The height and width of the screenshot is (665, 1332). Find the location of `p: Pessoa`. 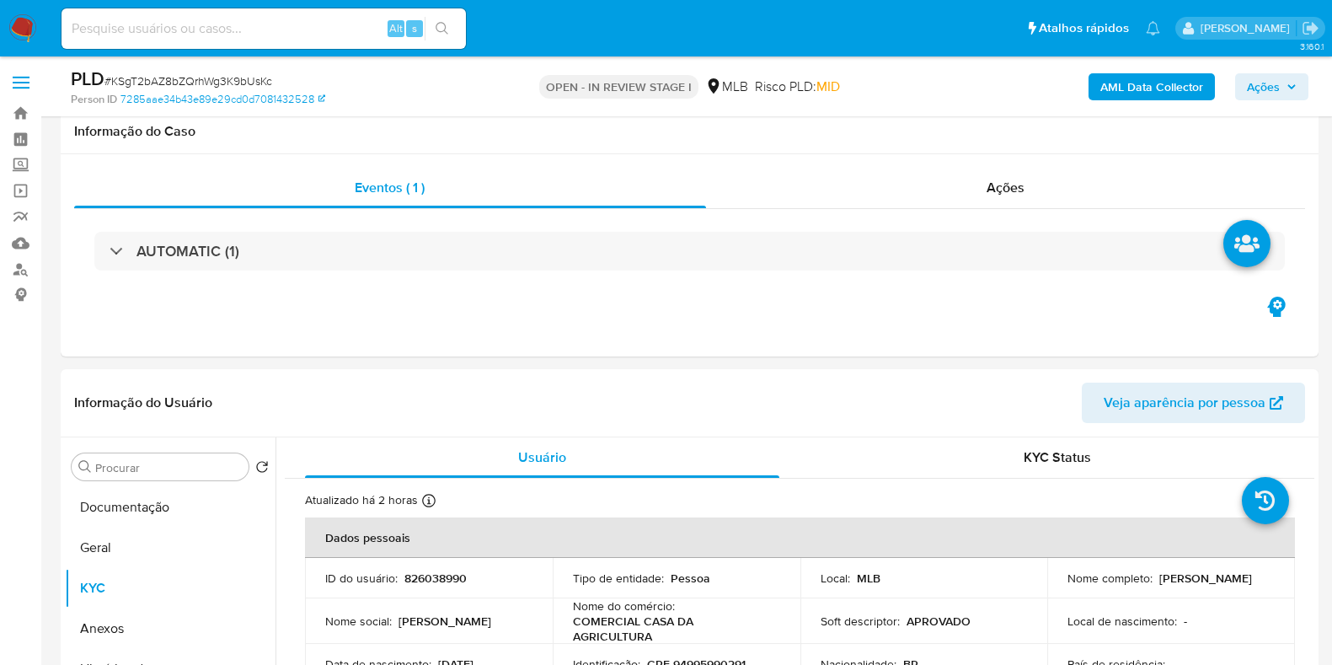

p: Pessoa is located at coordinates (690, 578).